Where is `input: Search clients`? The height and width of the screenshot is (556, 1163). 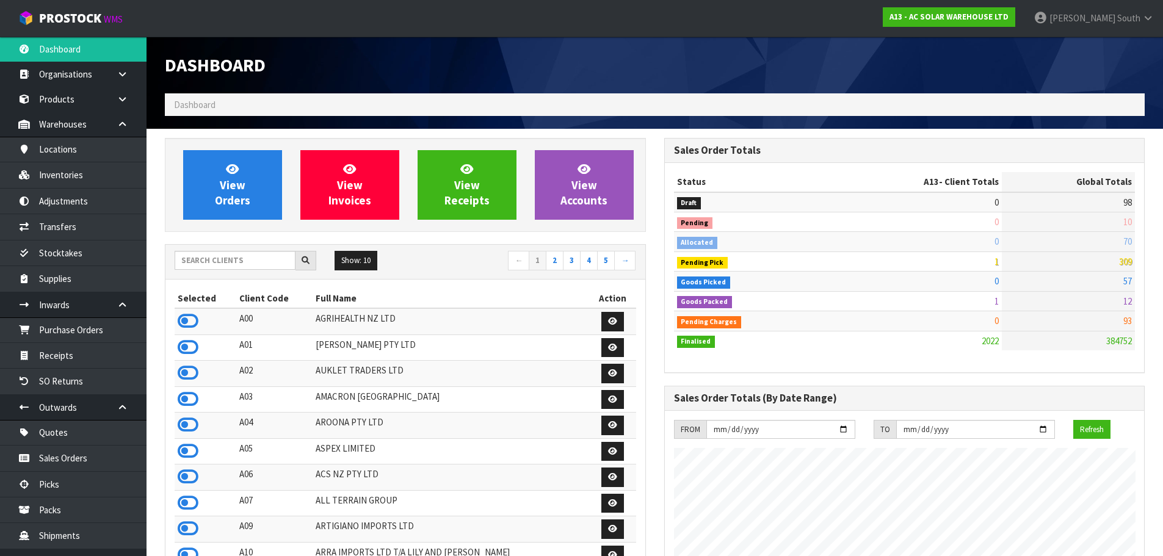
input: Search clients is located at coordinates (235, 260).